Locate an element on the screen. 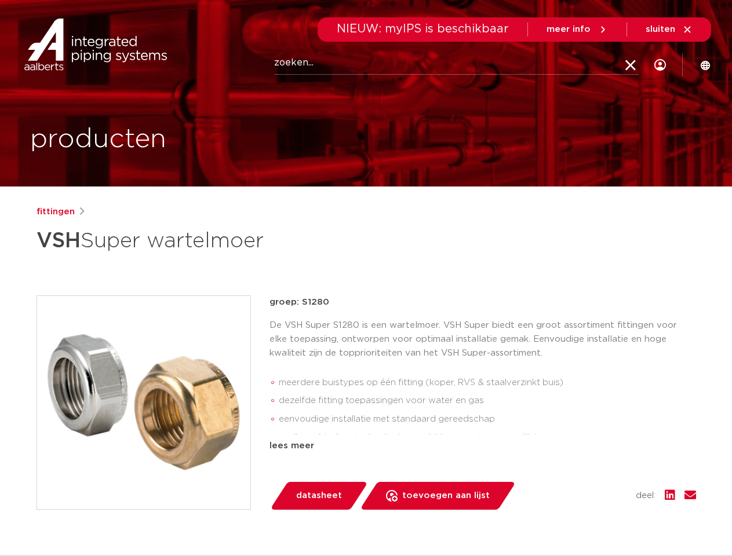  li: eenvoudige installatie met standaard gereedschap is located at coordinates (487, 420).